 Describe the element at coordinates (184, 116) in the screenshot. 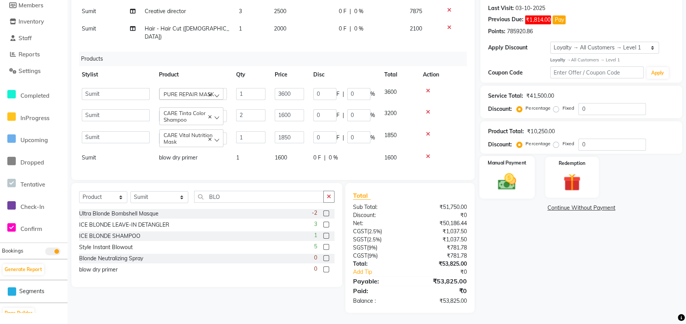

I see `span: CARE Tinta Color Shampoo` at that location.